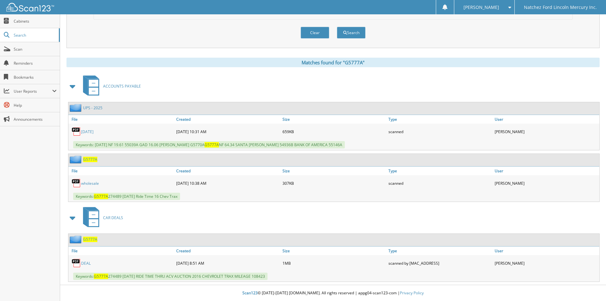  I want to click on a: CAR DEALS, so click(101, 217).